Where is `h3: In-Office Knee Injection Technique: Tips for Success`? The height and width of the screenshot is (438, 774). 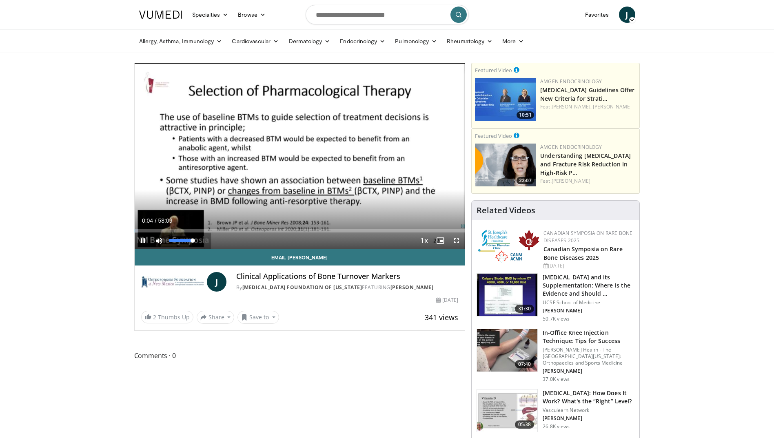
h3: In-Office Knee Injection Technique: Tips for Success is located at coordinates (588, 337).